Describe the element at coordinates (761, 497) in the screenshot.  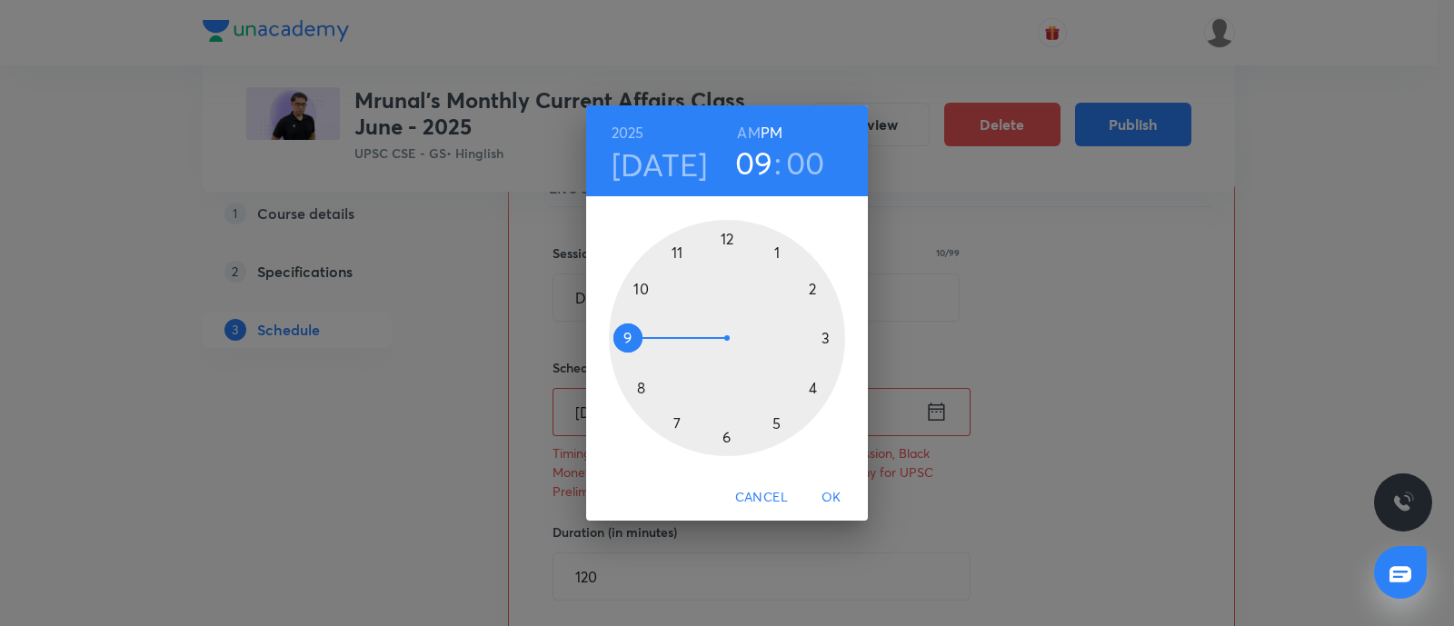
I see `button: Cancel` at that location.